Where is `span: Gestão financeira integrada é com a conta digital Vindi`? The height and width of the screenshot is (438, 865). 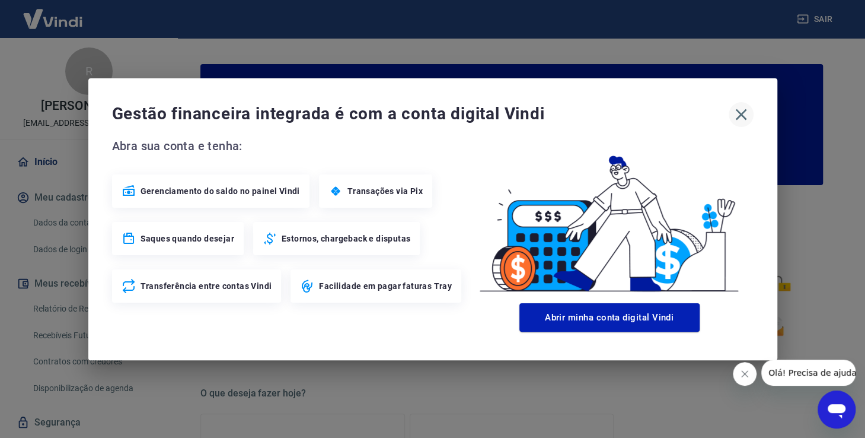 span: Gestão financeira integrada é com a conta digital Vindi is located at coordinates (421, 114).